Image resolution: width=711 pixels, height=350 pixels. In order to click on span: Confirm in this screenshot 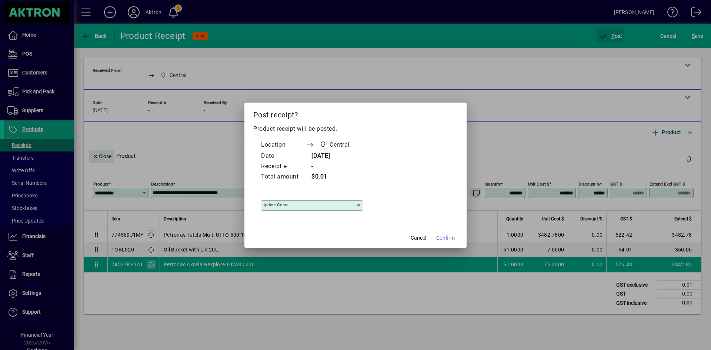, I will do `click(445, 238)`.